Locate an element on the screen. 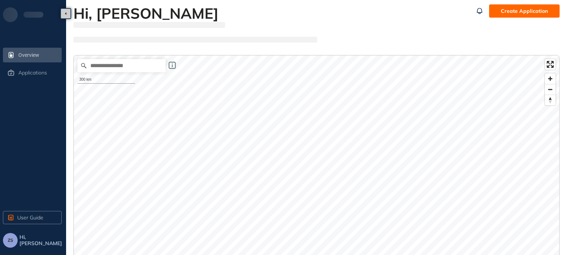 This screenshot has height=255, width=564. input: Search place... is located at coordinates (121, 66).